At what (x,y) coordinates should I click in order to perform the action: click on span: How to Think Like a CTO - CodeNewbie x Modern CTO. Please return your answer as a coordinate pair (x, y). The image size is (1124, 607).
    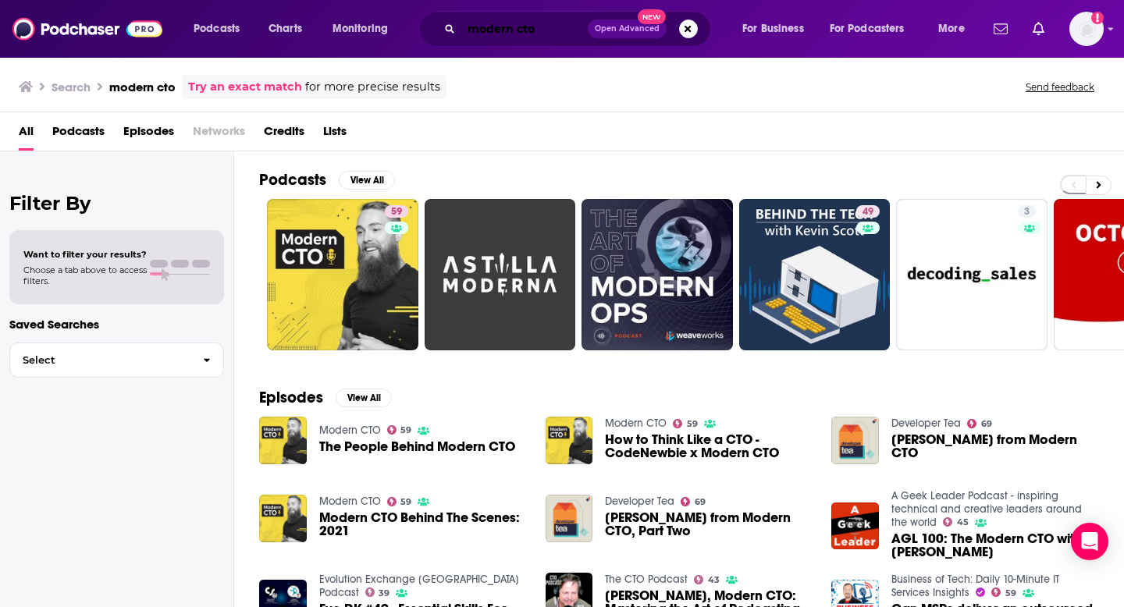
    Looking at the image, I should click on (709, 446).